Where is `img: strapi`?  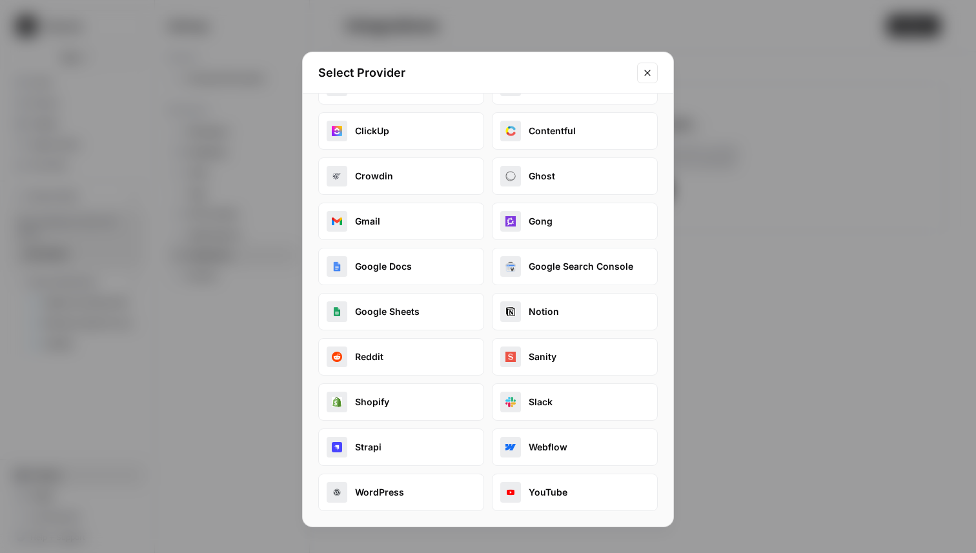
img: strapi is located at coordinates (337, 447).